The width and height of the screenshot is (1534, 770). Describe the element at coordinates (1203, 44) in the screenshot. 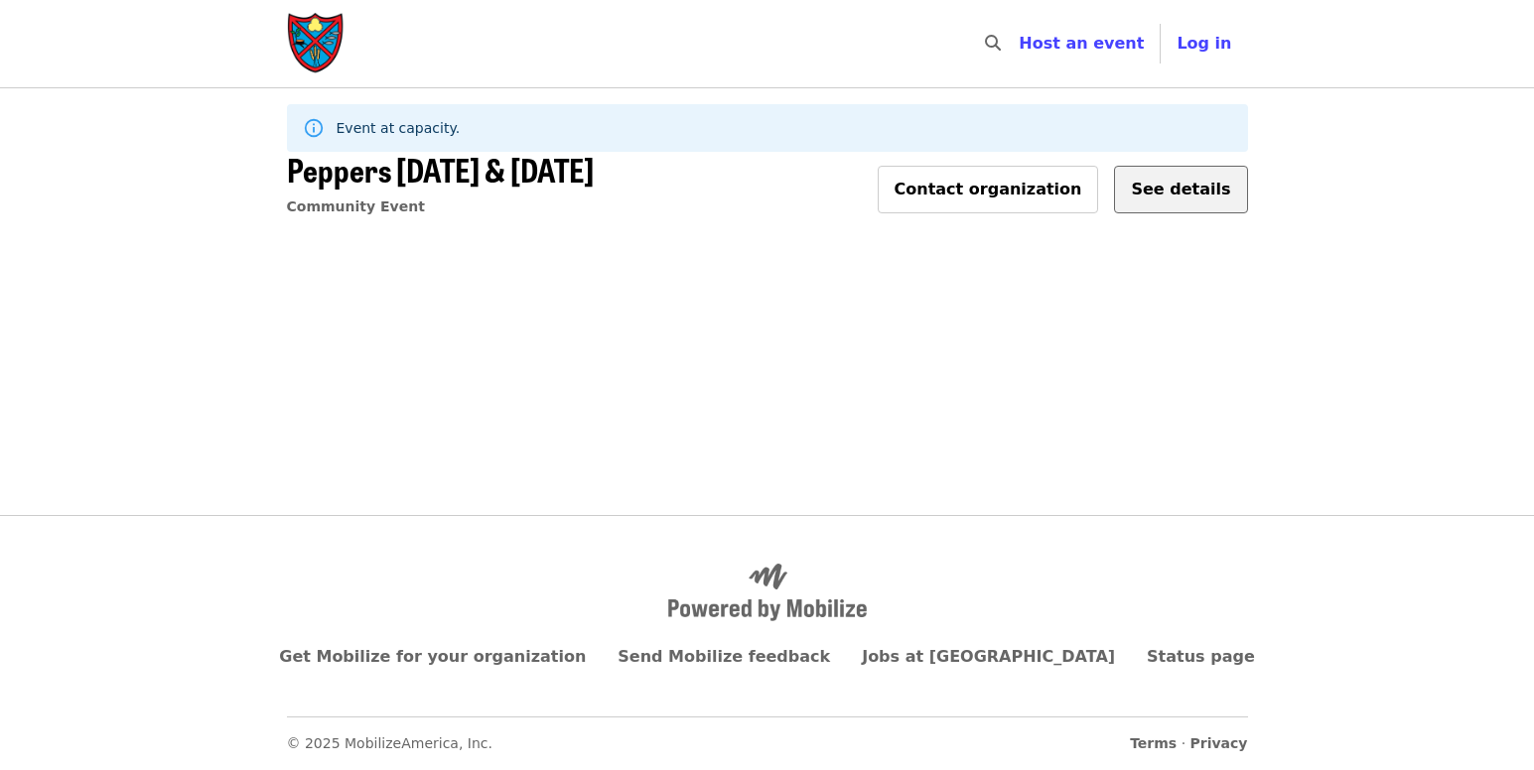

I see `button: Log in` at that location.